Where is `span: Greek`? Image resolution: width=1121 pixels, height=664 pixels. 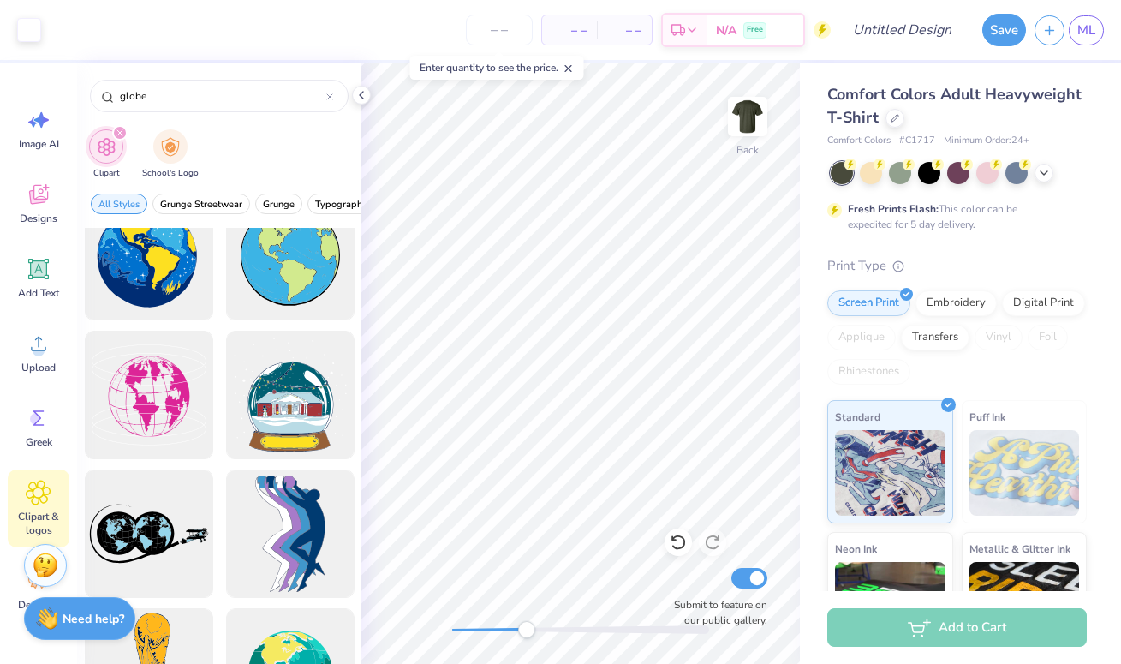 span: Greek is located at coordinates (39, 442).